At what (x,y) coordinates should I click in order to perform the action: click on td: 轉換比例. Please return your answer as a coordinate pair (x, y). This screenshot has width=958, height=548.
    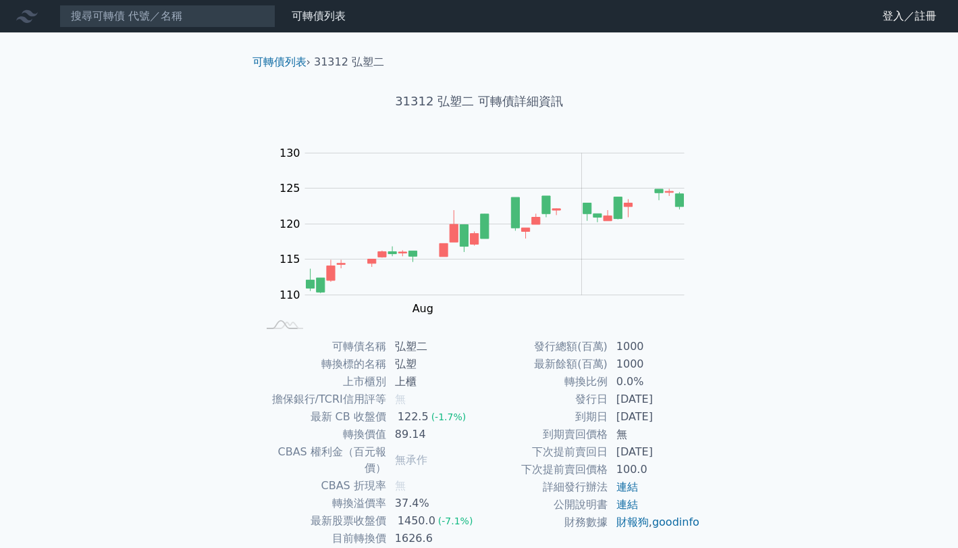
    Looking at the image, I should click on (544, 382).